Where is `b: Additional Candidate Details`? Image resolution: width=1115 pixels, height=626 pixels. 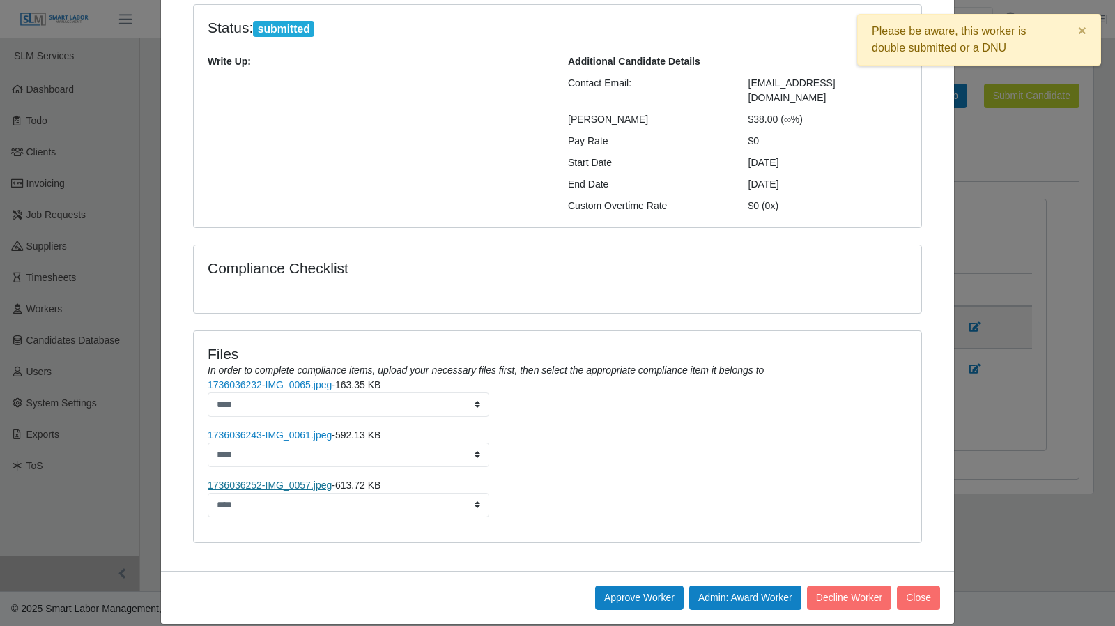
b: Additional Candidate Details is located at coordinates (634, 61).